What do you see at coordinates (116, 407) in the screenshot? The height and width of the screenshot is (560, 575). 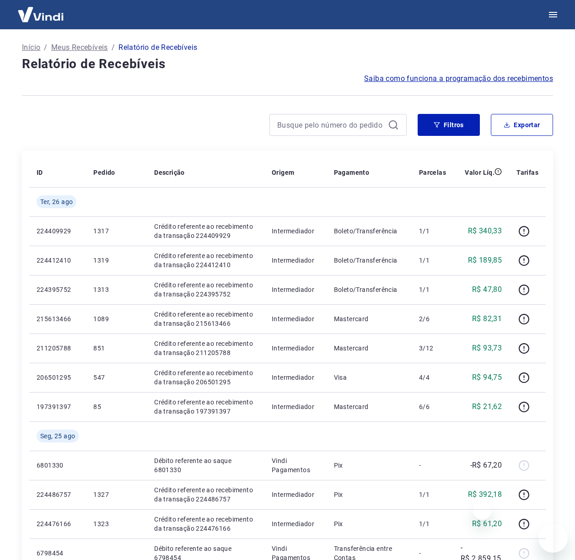 I see `p: 85` at bounding box center [116, 407].